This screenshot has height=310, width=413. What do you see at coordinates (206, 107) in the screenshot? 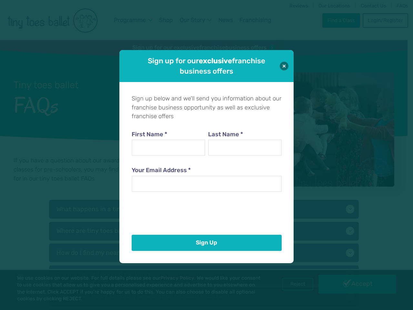
I see `p: Sign up below and we'll send you information about our franchise business opportunity as well as ...` at bounding box center [206, 107].